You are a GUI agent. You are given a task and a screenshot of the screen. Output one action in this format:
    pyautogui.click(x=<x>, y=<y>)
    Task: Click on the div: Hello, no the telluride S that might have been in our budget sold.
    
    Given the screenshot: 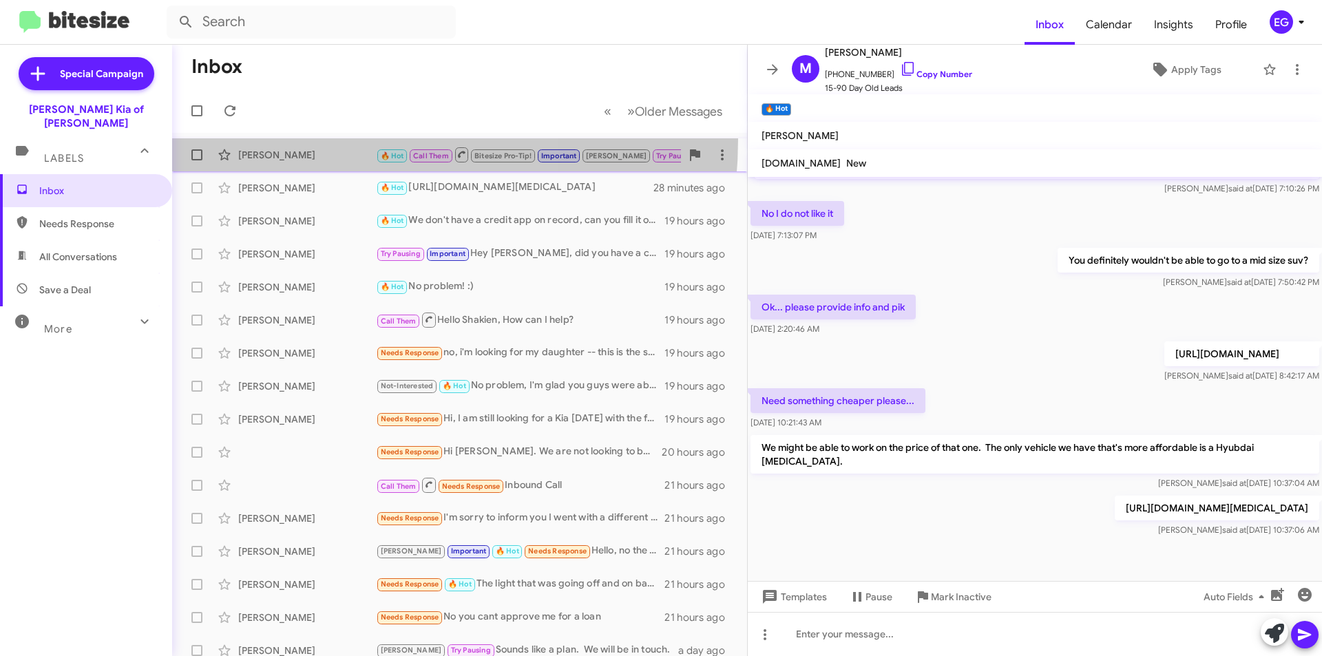 What is the action you would take?
    pyautogui.click(x=520, y=551)
    